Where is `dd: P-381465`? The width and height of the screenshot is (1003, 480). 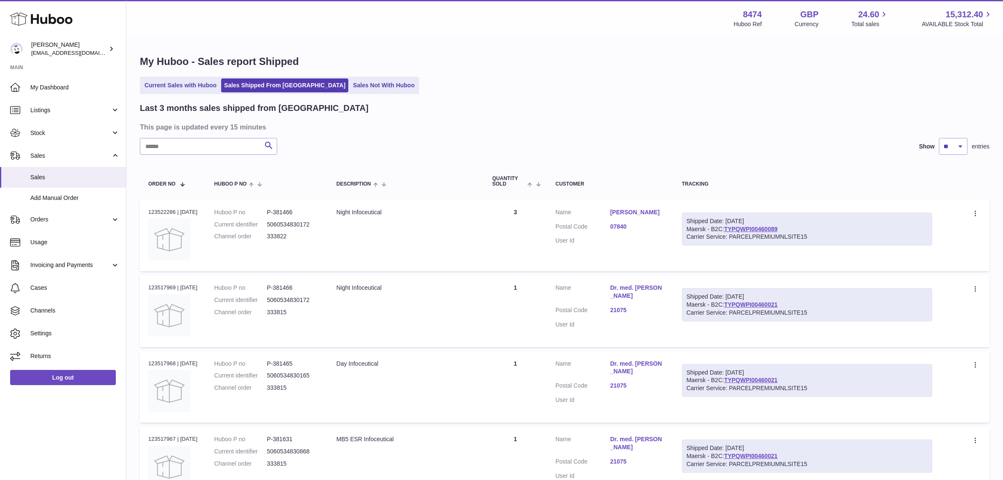
dd: P-381465 is located at coordinates (293, 363).